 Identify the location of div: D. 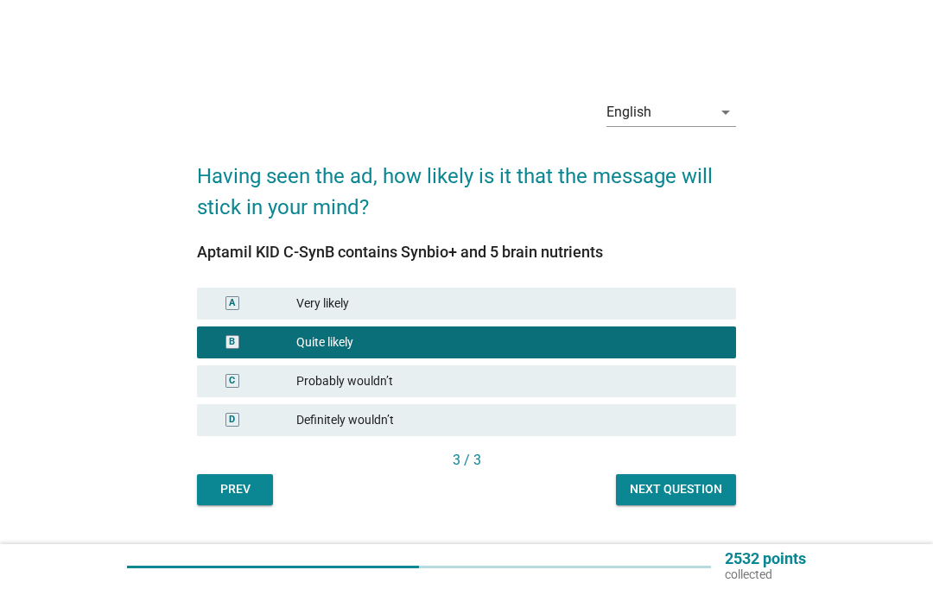
(231, 420).